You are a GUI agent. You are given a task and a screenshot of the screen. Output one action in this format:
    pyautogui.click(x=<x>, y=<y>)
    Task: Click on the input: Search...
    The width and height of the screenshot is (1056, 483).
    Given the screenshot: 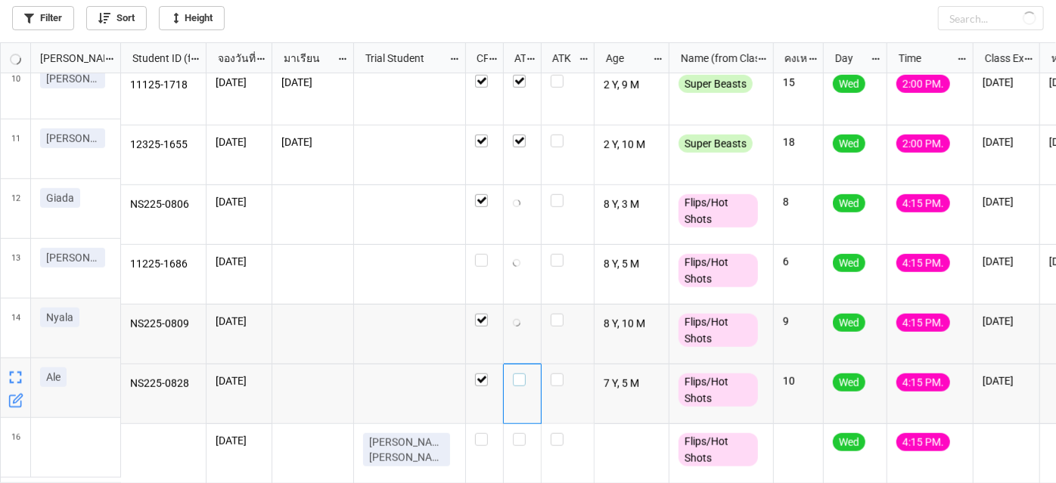 What is the action you would take?
    pyautogui.click(x=991, y=18)
    